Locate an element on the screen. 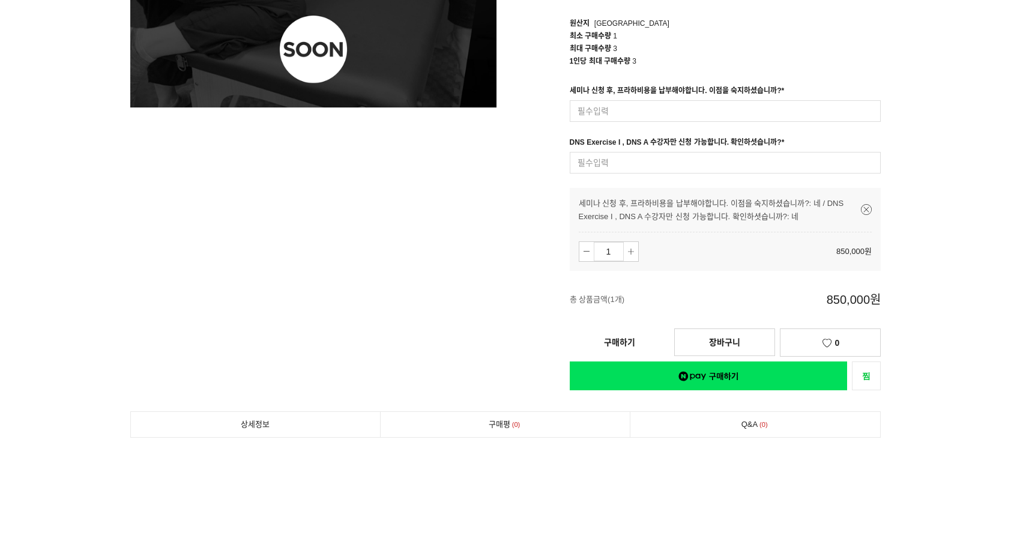 The image size is (1011, 547). span: 최소 구매수량 is located at coordinates (590, 36).